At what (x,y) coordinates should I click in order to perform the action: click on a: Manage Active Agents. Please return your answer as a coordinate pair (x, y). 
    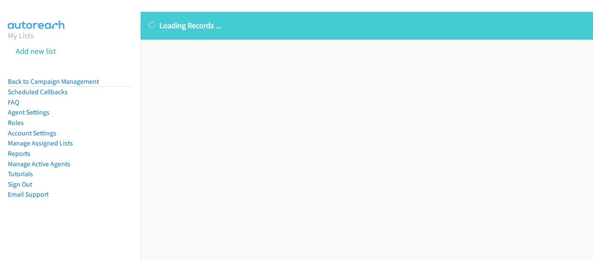
    Looking at the image, I should click on (39, 164).